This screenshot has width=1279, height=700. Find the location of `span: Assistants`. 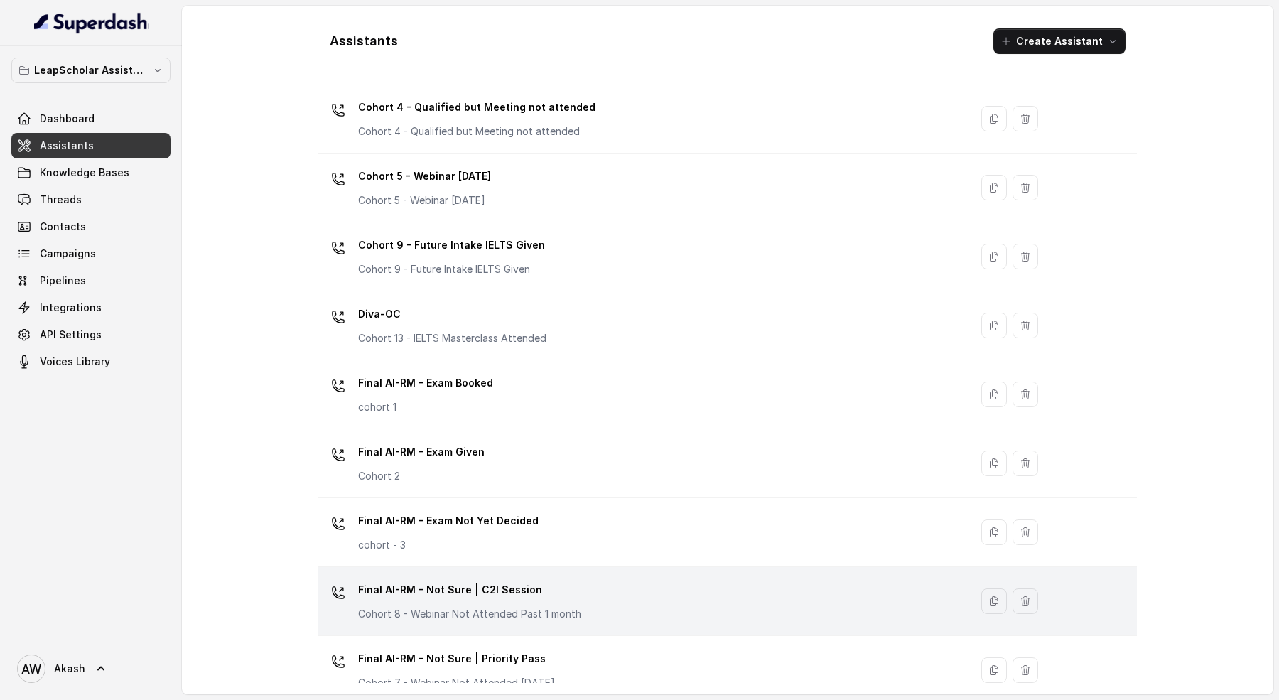

span: Assistants is located at coordinates (67, 146).